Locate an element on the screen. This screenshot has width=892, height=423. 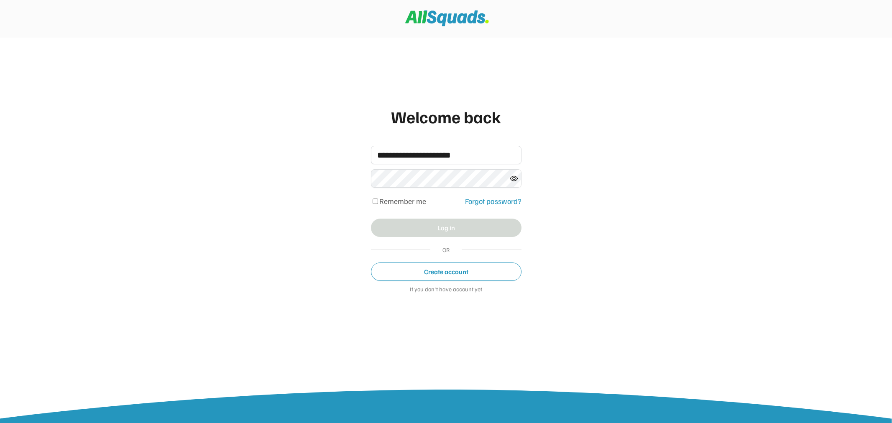
button: Log in is located at coordinates (446, 228).